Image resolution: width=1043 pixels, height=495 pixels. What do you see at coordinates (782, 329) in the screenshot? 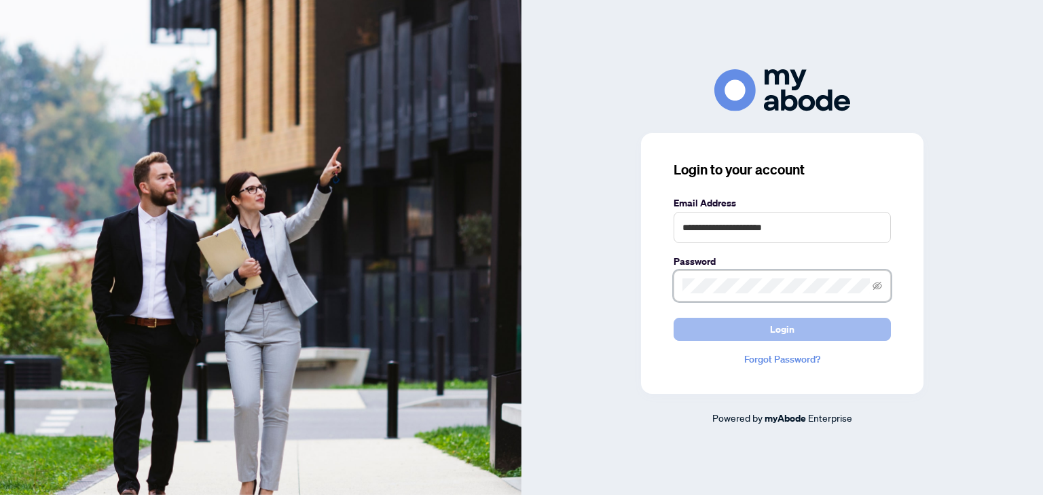
I see `span: Login` at bounding box center [782, 329].